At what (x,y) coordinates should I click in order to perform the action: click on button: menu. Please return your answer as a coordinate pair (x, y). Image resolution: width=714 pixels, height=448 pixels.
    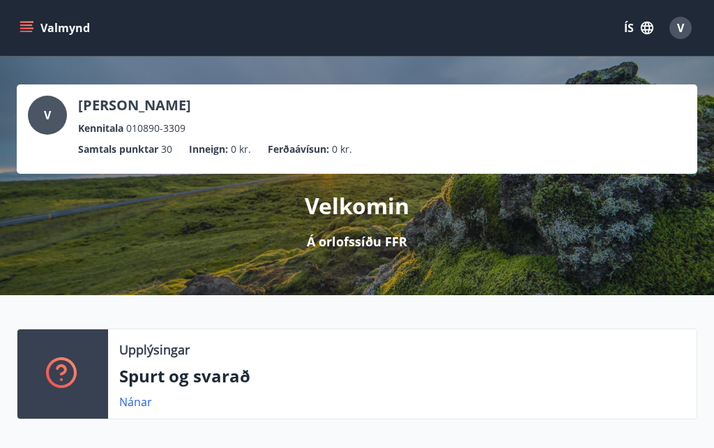
    Looking at the image, I should click on (56, 28).